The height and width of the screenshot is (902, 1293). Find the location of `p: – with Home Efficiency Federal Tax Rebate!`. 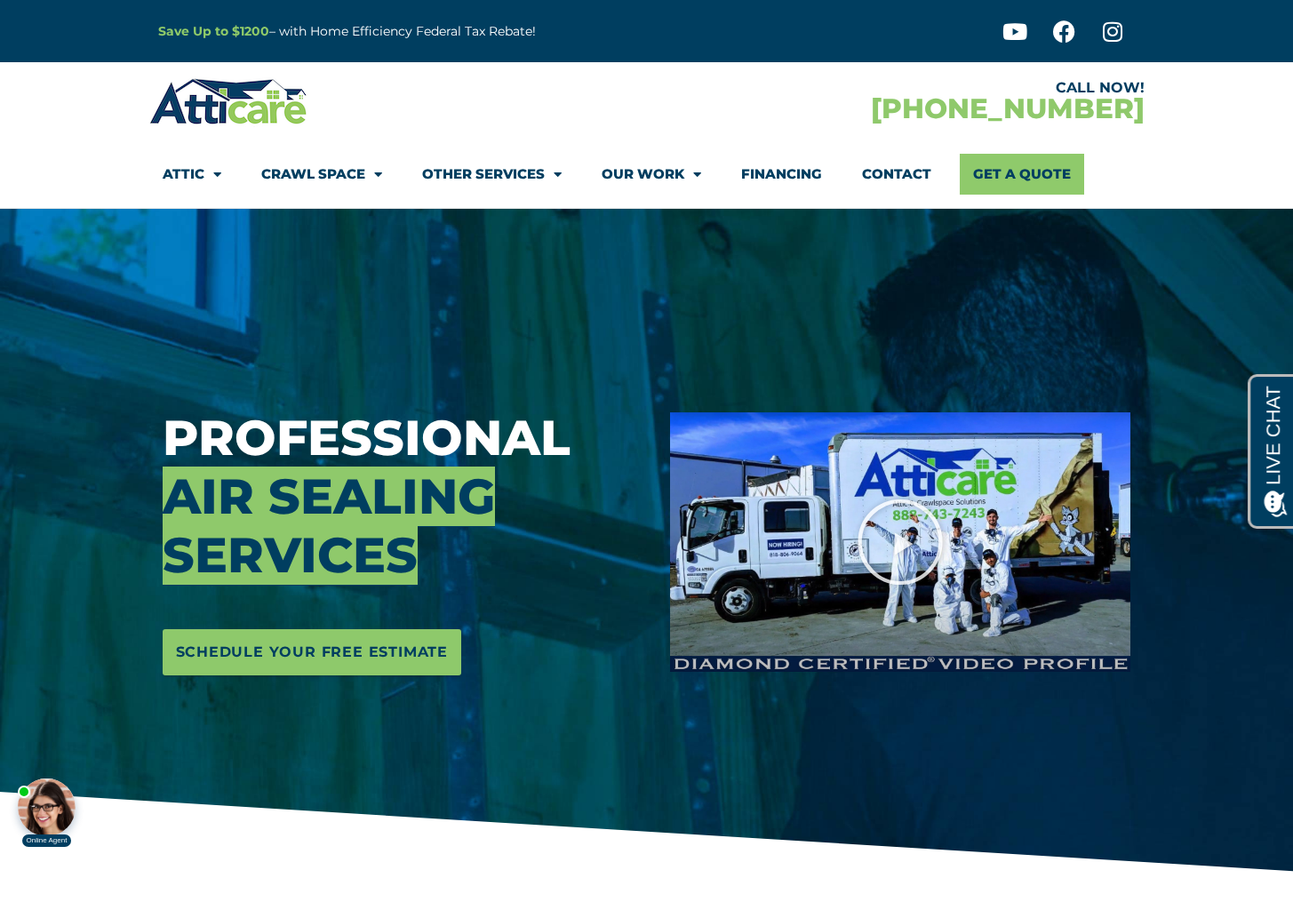

p: – with Home Efficiency Federal Tax Rebate! is located at coordinates (446, 31).